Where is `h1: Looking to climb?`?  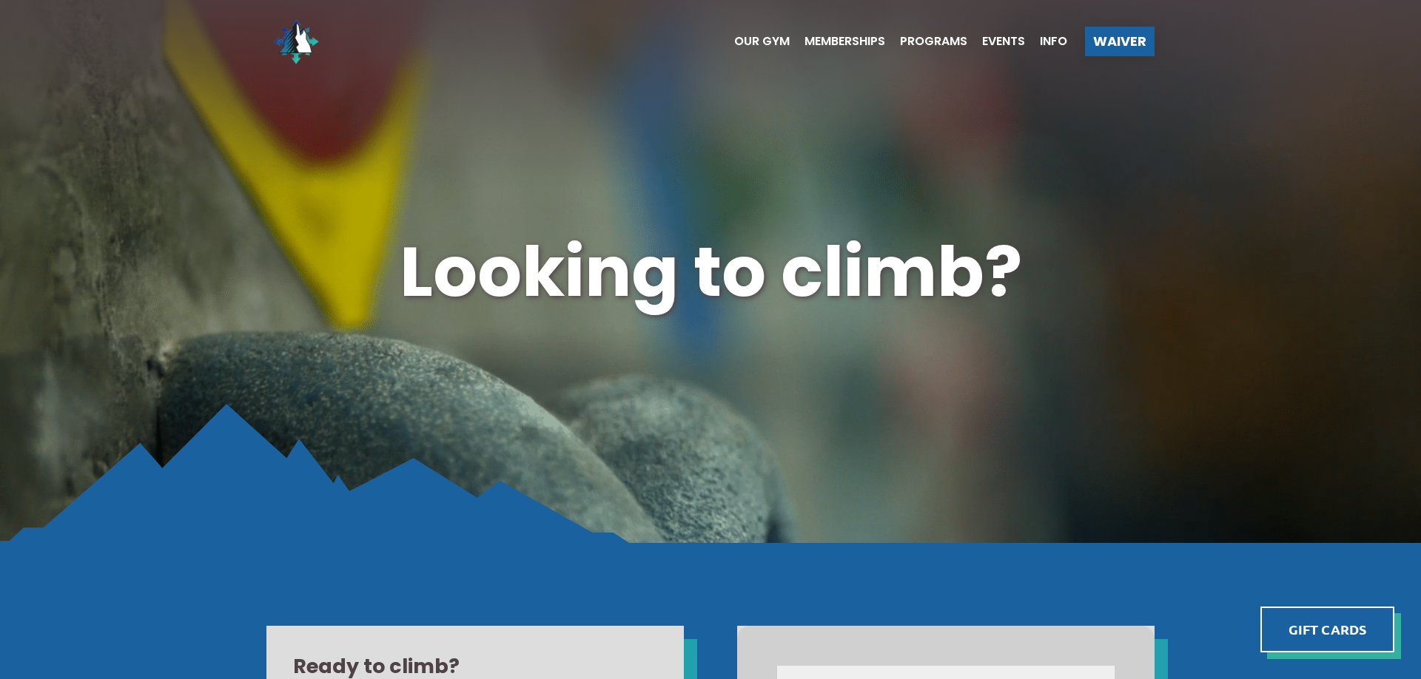 h1: Looking to climb? is located at coordinates (711, 272).